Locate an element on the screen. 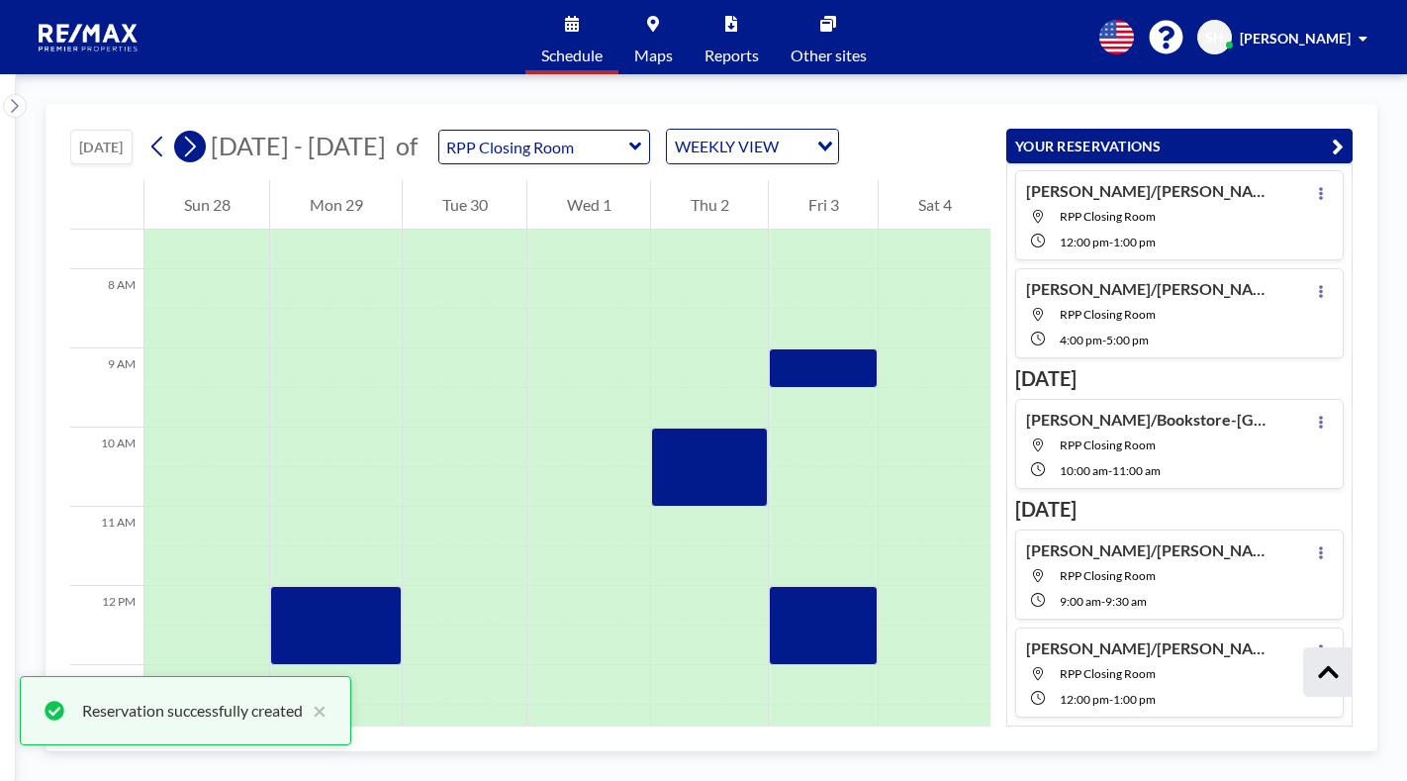  div: Wed 1 is located at coordinates (589, 205).